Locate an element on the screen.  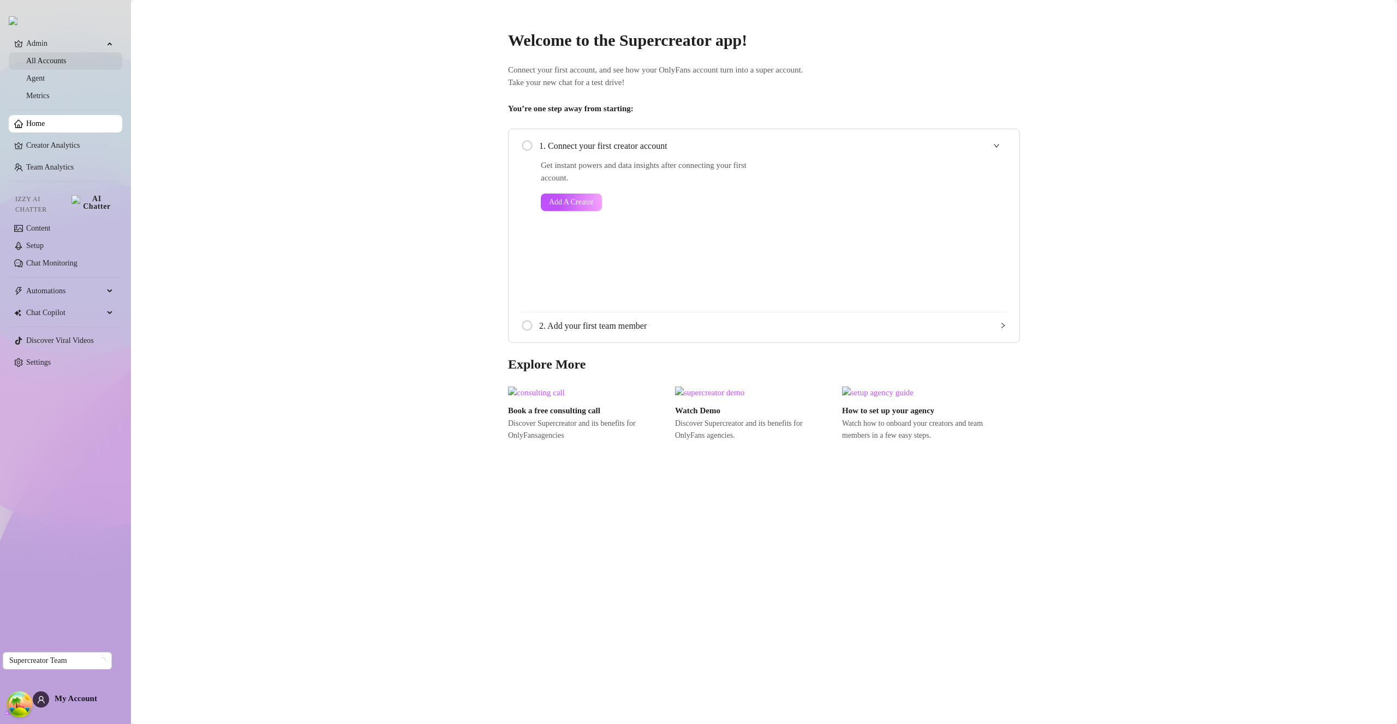
a: All Accounts is located at coordinates (46, 61).